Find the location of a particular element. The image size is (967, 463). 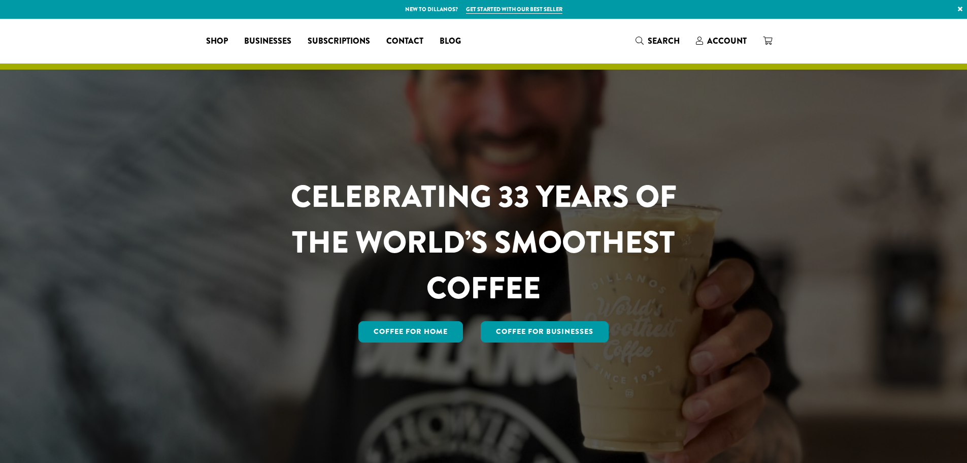

span: Subscriptions is located at coordinates (339, 41).